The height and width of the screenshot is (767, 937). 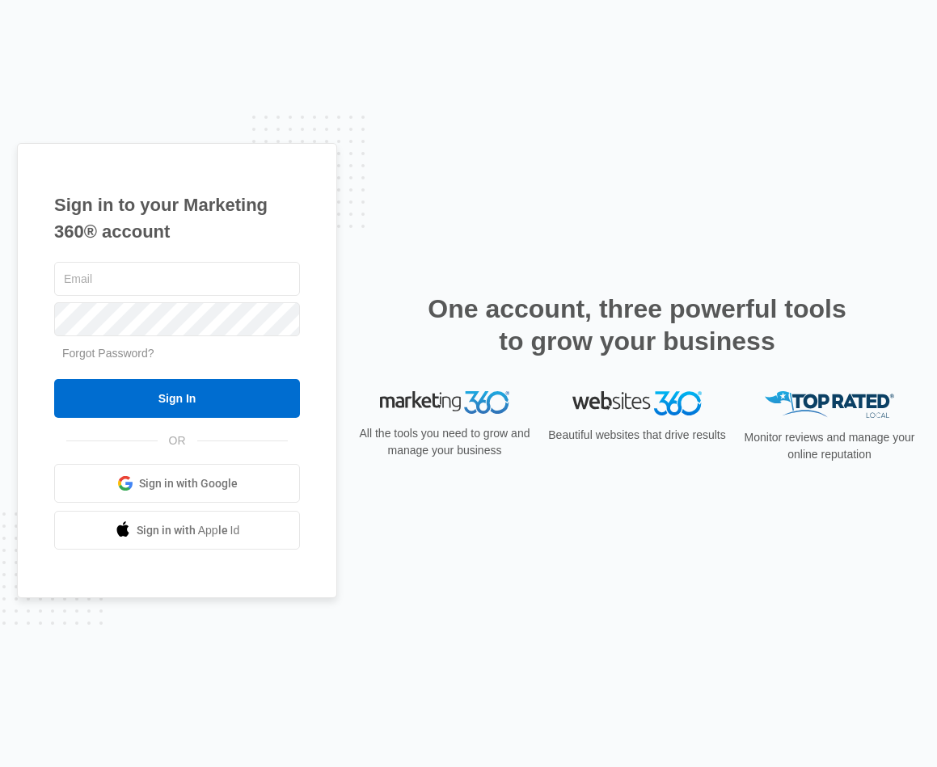 I want to click on p: Beautiful websites that drive results, so click(x=637, y=435).